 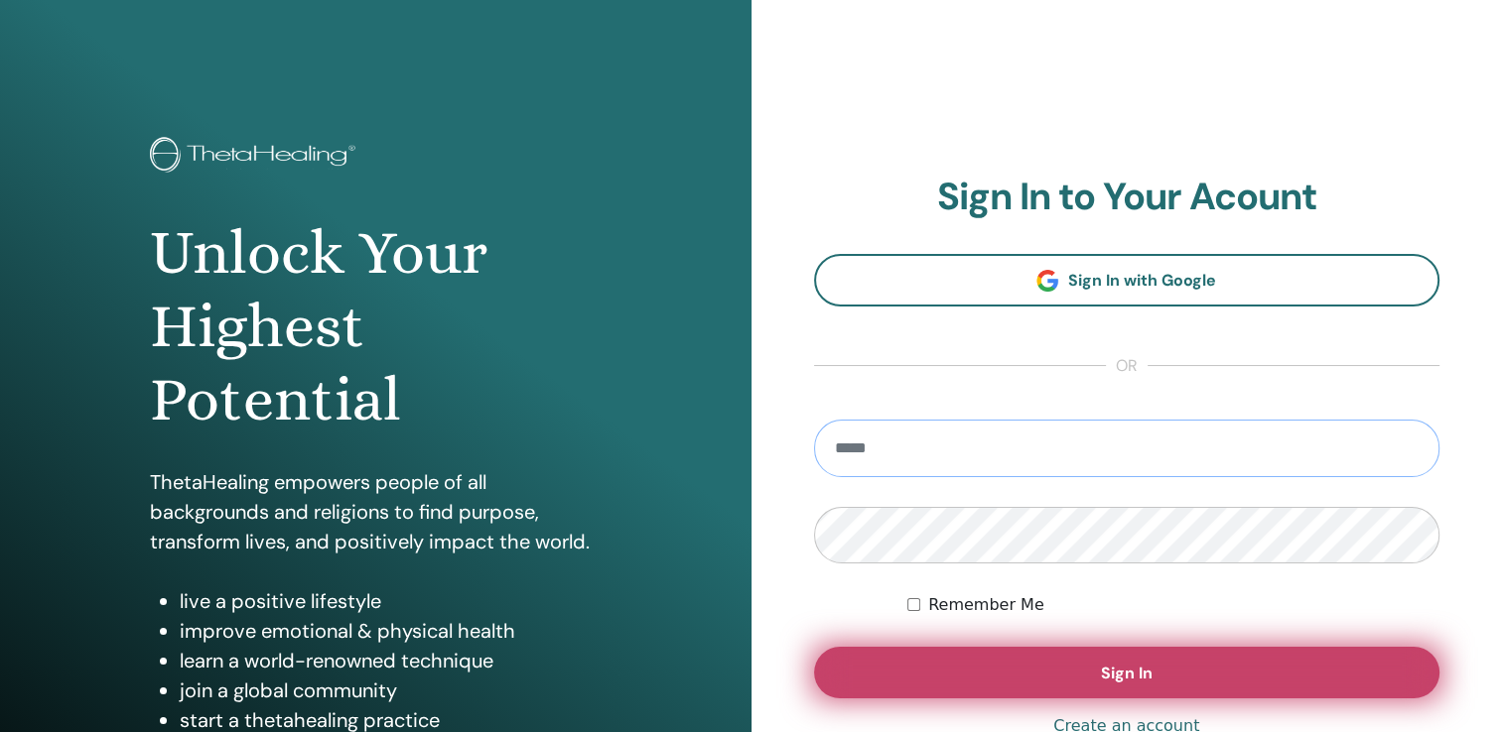 What do you see at coordinates (1126, 280) in the screenshot?
I see `a: Sign In with Google` at bounding box center [1126, 280].